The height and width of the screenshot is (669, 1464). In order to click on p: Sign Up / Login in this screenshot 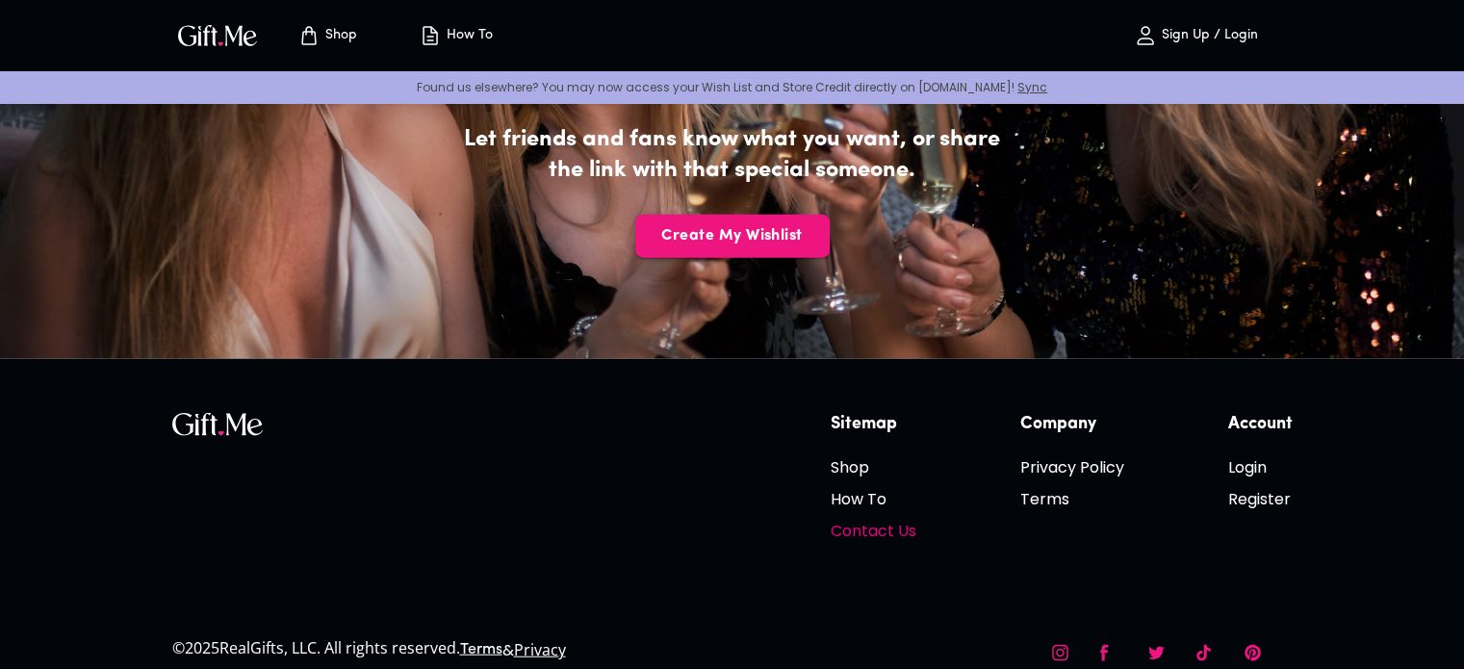, I will do `click(1207, 36)`.